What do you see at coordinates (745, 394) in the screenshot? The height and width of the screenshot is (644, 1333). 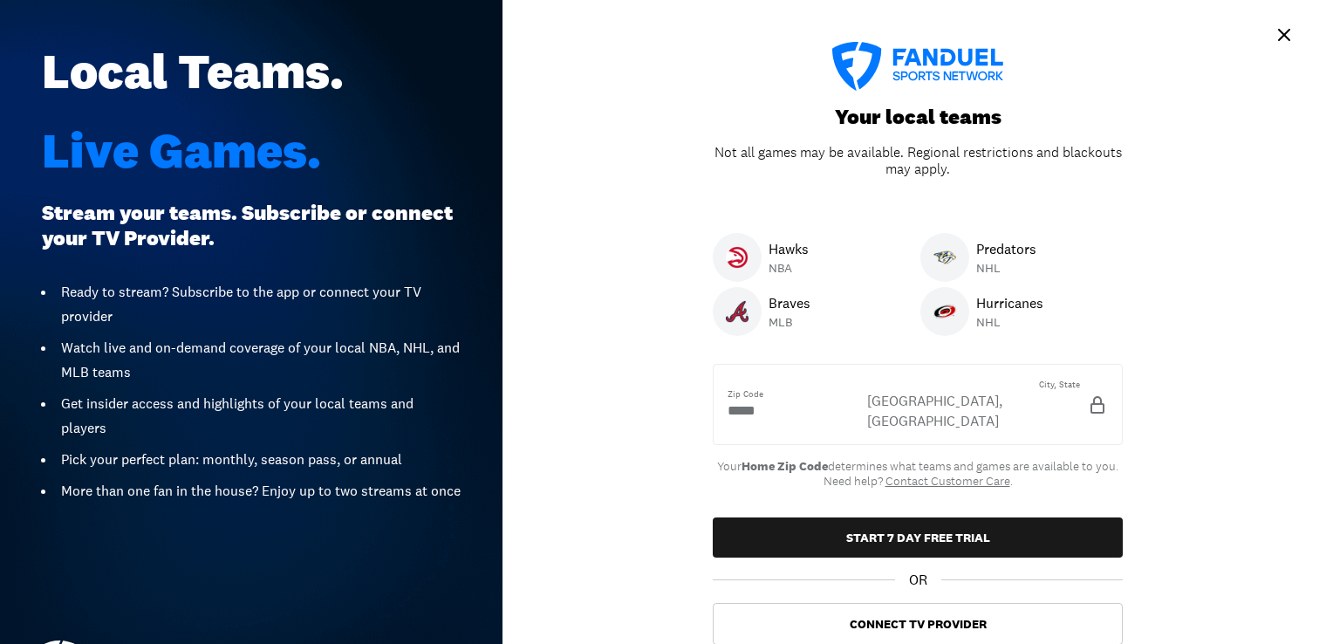 I see `div: Zip Code` at bounding box center [745, 394].